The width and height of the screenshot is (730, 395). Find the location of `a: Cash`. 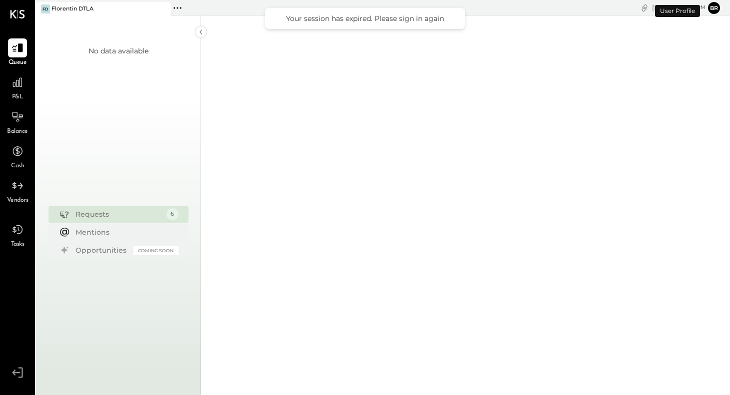

a: Cash is located at coordinates (17, 156).